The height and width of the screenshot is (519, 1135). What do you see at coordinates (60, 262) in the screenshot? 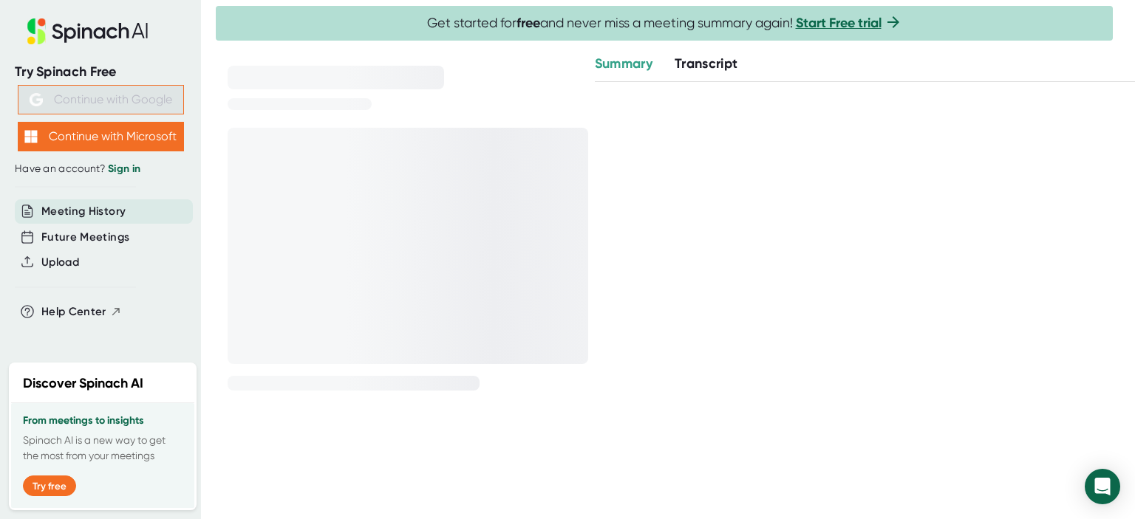
I see `button: Upload` at bounding box center [60, 262].